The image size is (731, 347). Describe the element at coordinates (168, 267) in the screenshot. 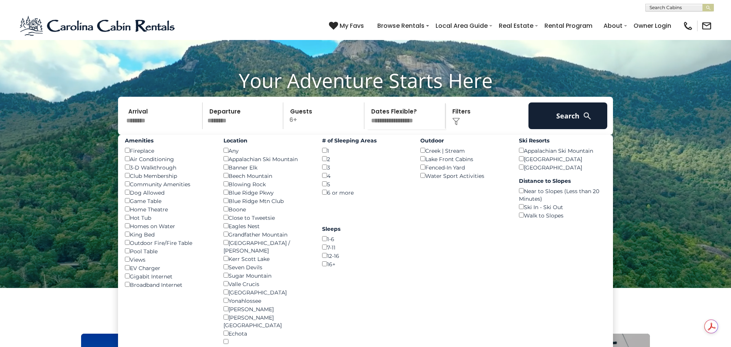

I see `div: EV Charger` at that location.